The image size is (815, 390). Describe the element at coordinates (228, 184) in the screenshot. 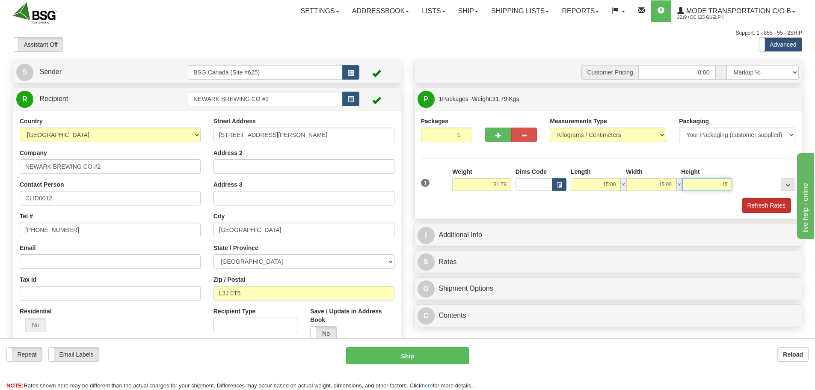

I see `label: Address 3` at that location.